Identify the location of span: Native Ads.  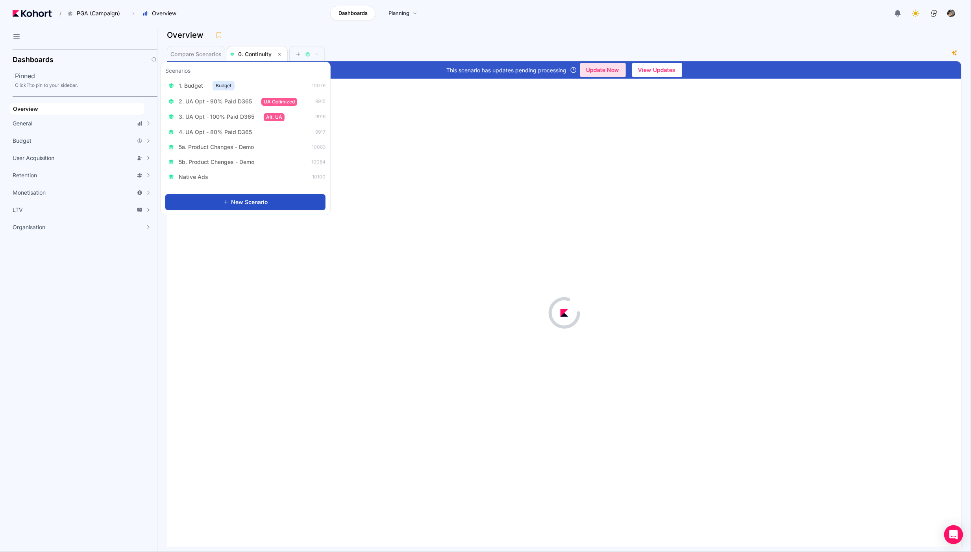
(193, 177).